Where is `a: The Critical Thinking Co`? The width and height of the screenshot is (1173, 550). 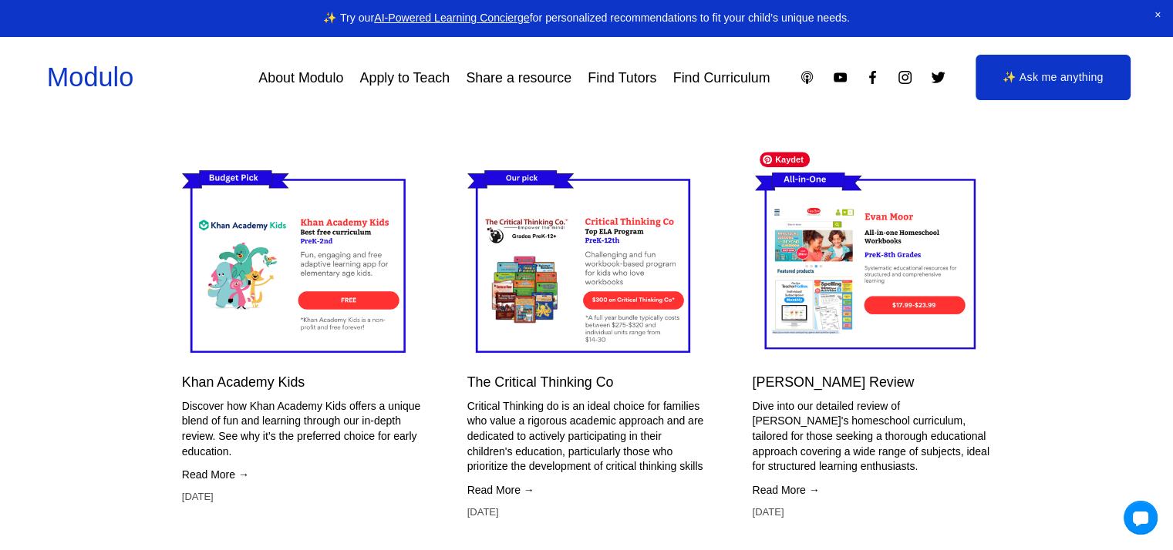
a: The Critical Thinking Co is located at coordinates (540, 382).